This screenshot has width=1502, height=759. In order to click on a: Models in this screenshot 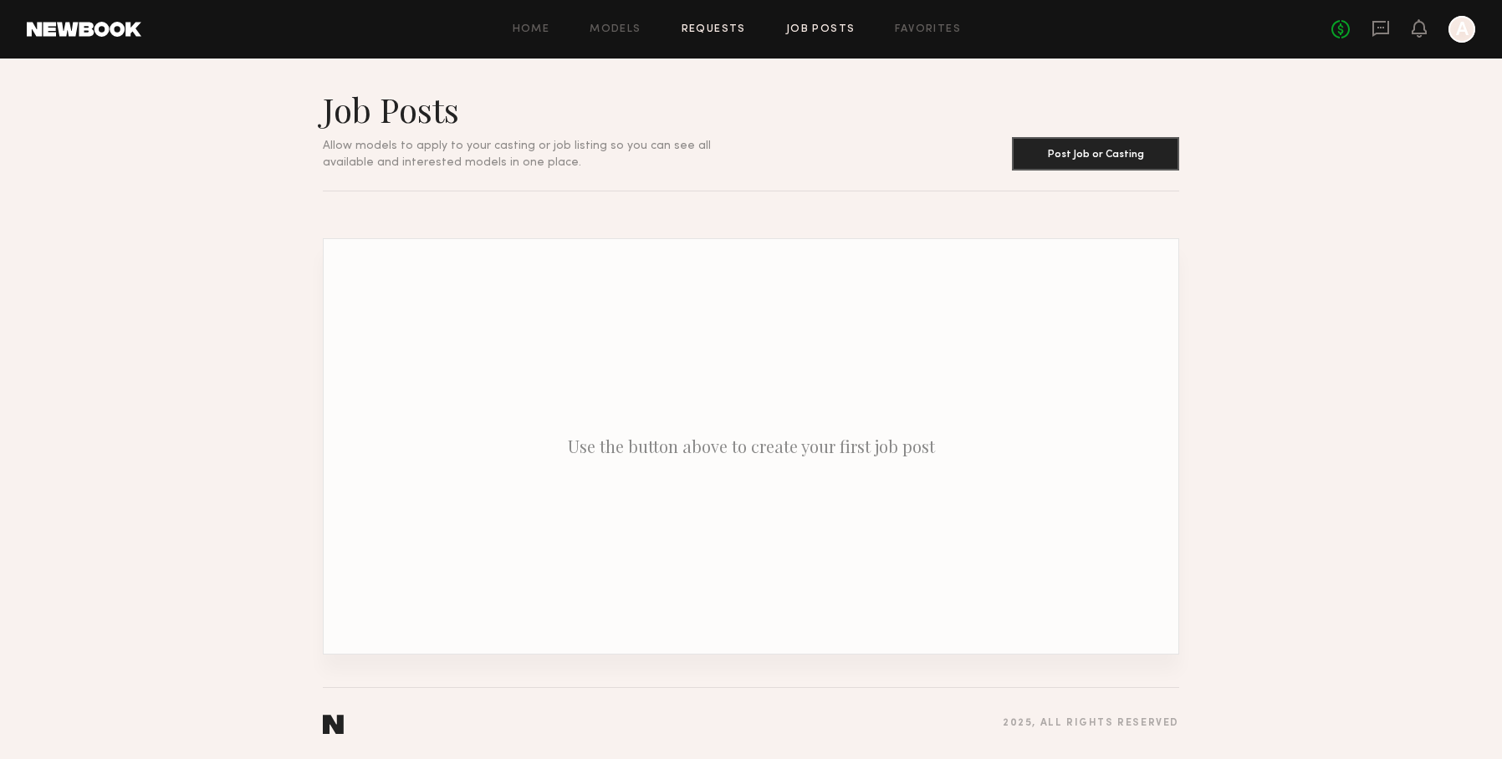, I will do `click(614, 29)`.